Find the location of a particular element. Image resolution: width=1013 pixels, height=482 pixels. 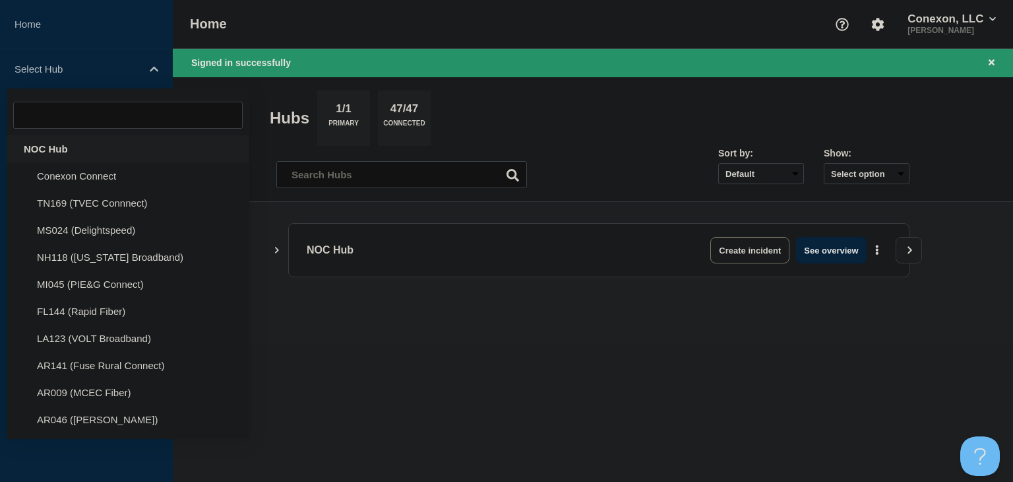

select: Sort by is located at coordinates (761, 174).